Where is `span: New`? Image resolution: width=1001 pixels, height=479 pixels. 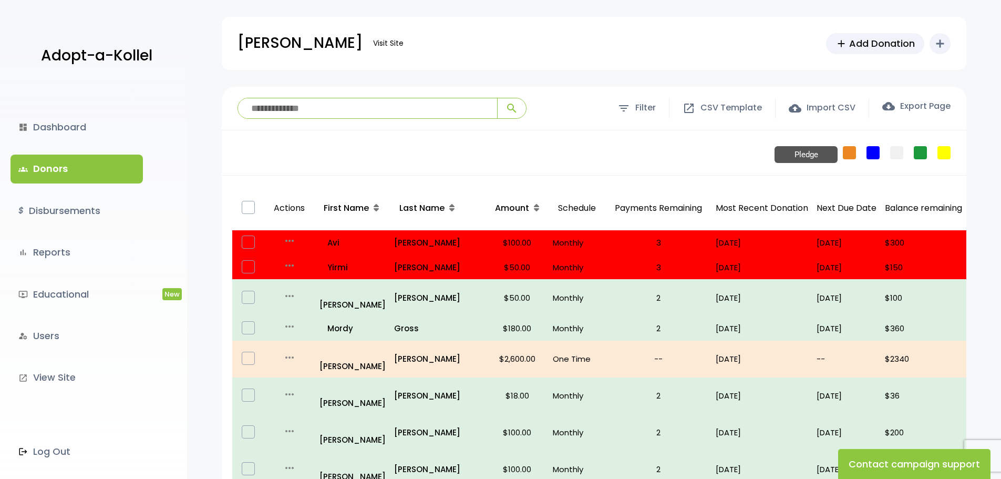 span: New is located at coordinates (172, 294).